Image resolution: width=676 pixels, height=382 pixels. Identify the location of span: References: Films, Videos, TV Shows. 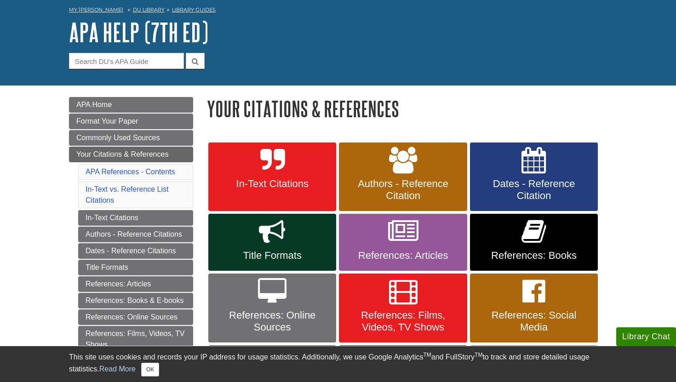
(403, 322).